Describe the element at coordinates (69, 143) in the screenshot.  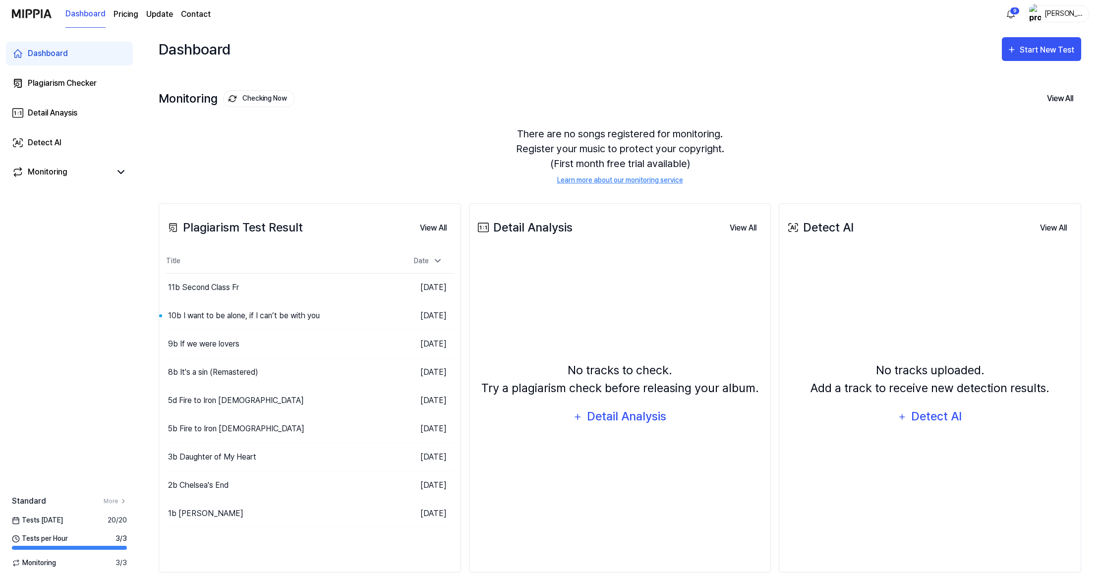
I see `a: Detect AI` at that location.